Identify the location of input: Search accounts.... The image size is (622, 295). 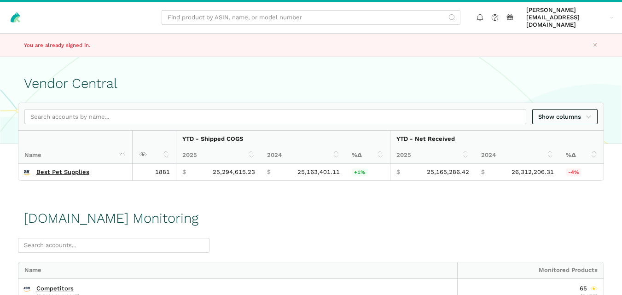
(114, 245).